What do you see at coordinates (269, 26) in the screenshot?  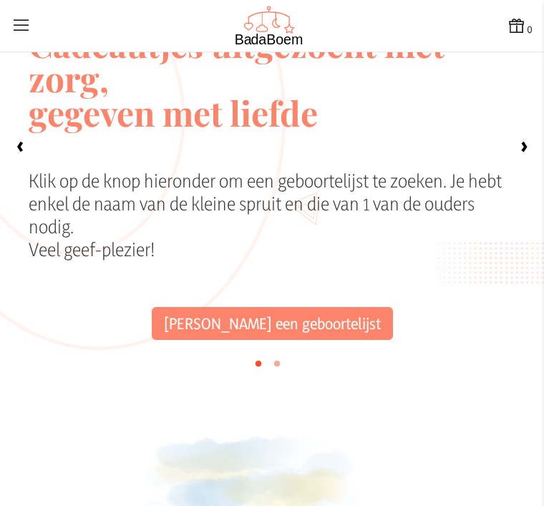 I see `img: Badaboem` at bounding box center [269, 26].